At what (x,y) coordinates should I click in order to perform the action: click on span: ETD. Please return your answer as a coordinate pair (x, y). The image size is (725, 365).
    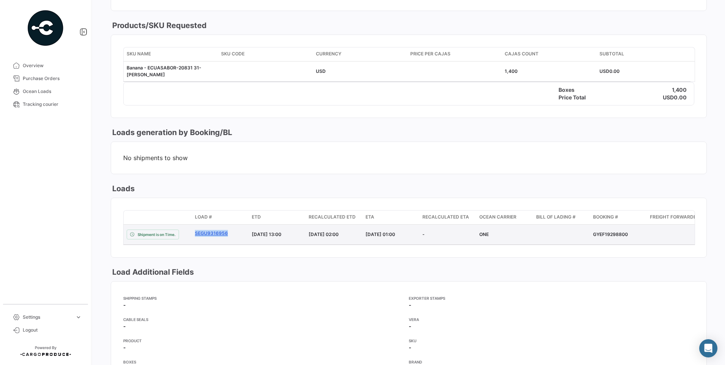
    Looking at the image, I should click on (256, 217).